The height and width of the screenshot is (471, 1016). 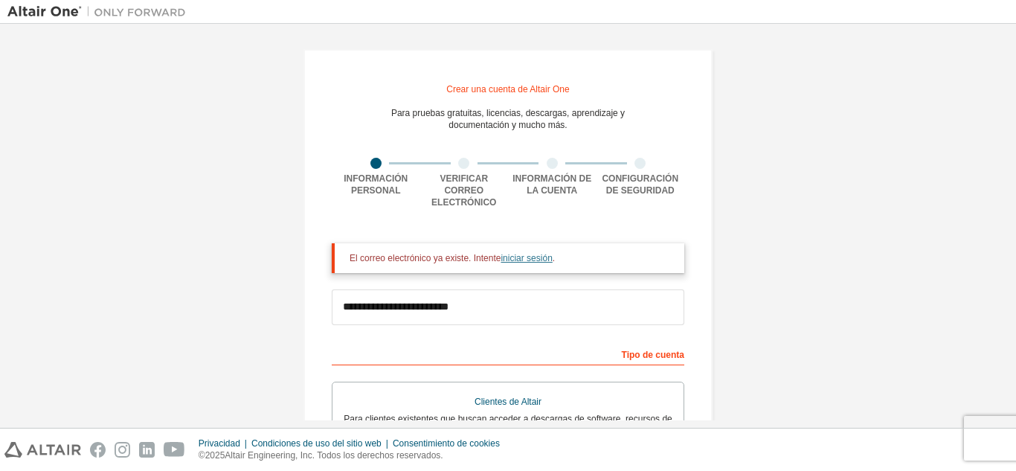 What do you see at coordinates (446, 443) in the screenshot?
I see `font: Consentimiento de cookies` at bounding box center [446, 443].